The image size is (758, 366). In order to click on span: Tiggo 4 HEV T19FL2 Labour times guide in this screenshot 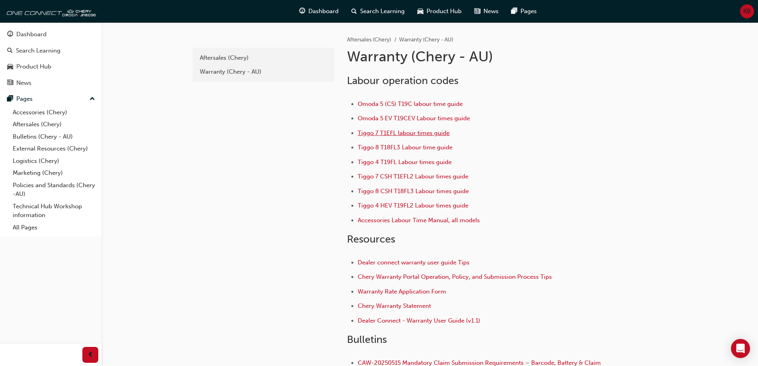, I will do `click(413, 205)`.